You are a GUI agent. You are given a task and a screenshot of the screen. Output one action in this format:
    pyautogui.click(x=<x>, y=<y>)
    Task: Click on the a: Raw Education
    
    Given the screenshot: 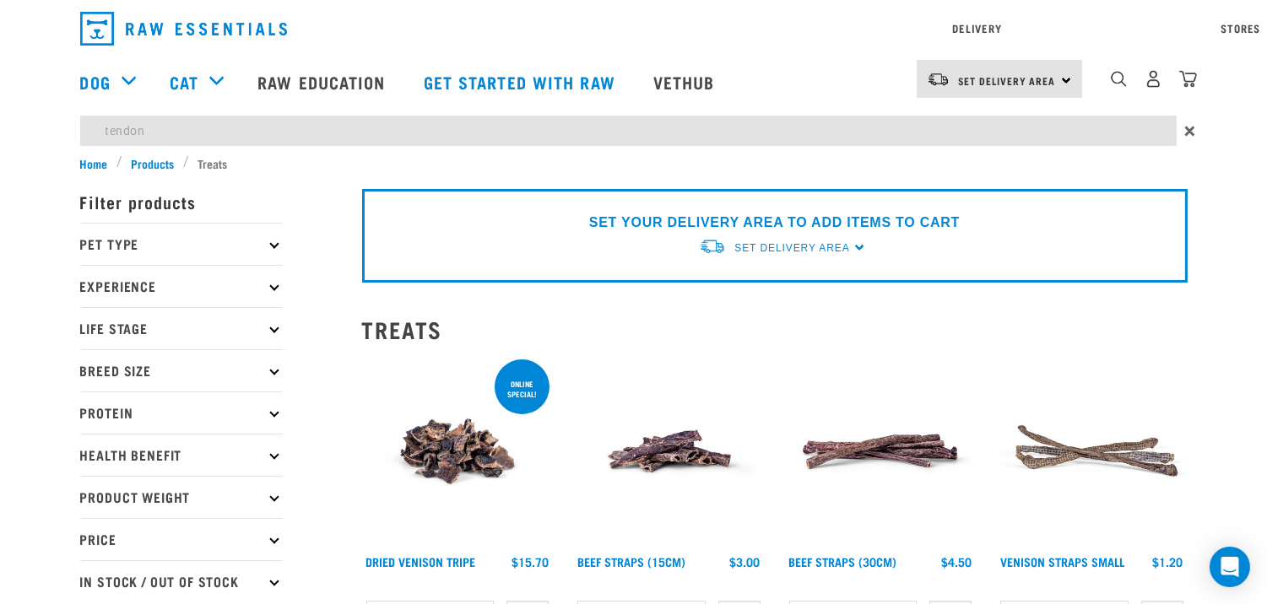 What is the action you would take?
    pyautogui.click(x=323, y=82)
    